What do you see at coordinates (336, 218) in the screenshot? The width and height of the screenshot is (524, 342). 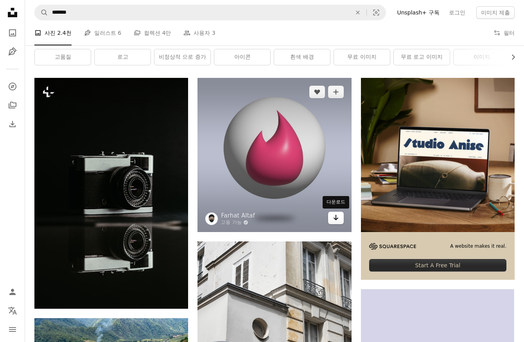 I see `a: 다운로드` at bounding box center [336, 218].